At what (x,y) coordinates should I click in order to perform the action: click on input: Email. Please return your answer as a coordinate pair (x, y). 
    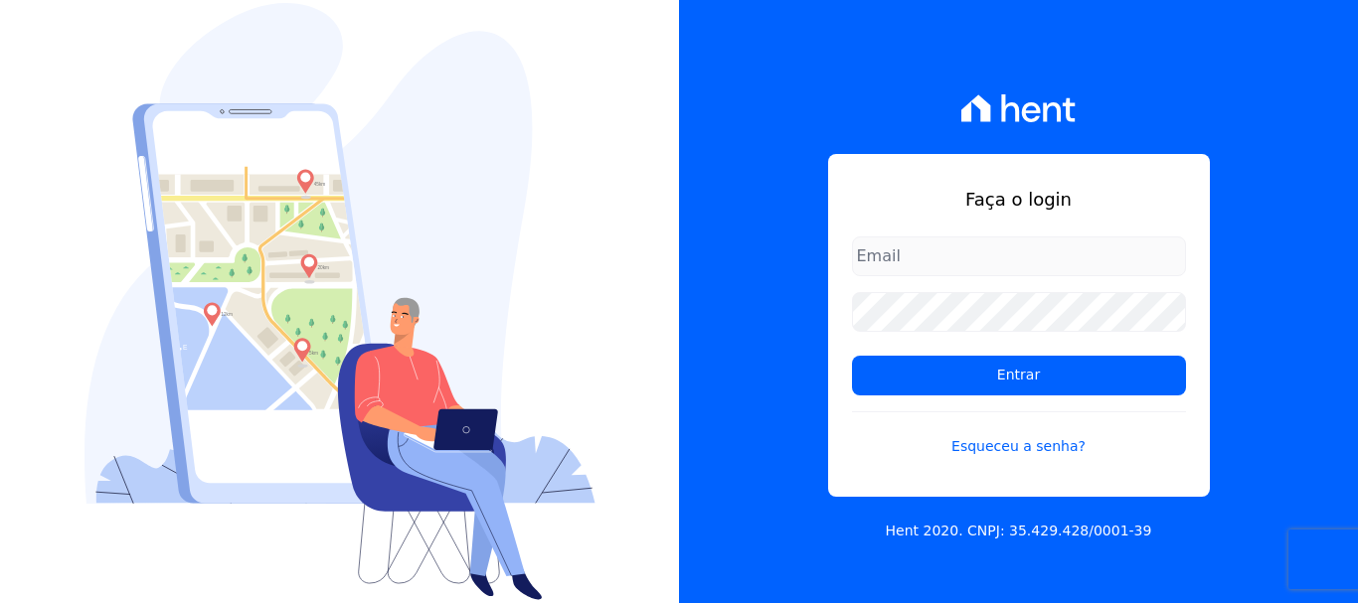
    Looking at the image, I should click on (1019, 256).